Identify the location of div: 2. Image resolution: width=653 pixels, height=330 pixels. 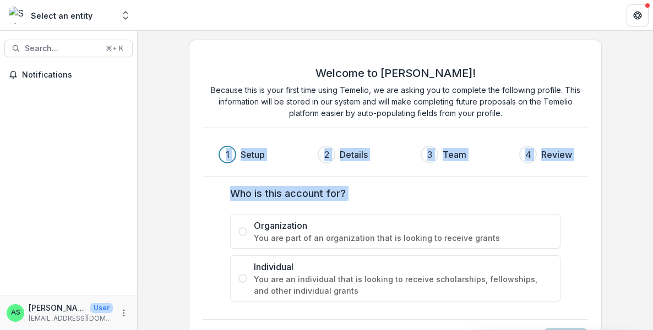
(326, 155).